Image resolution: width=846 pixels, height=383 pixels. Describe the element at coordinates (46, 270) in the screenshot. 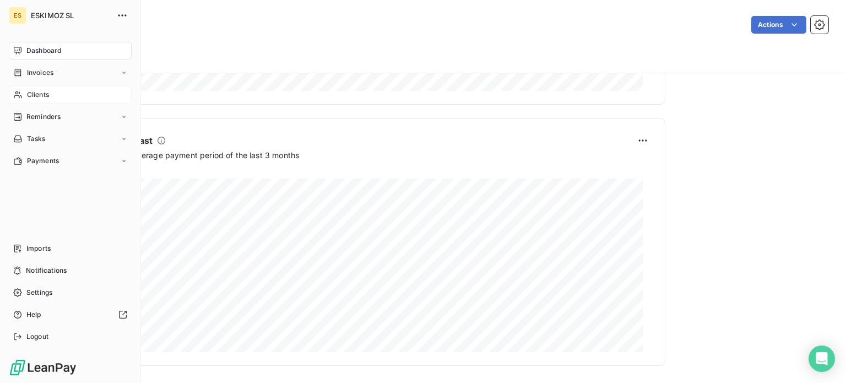

I see `span: Notifications` at that location.